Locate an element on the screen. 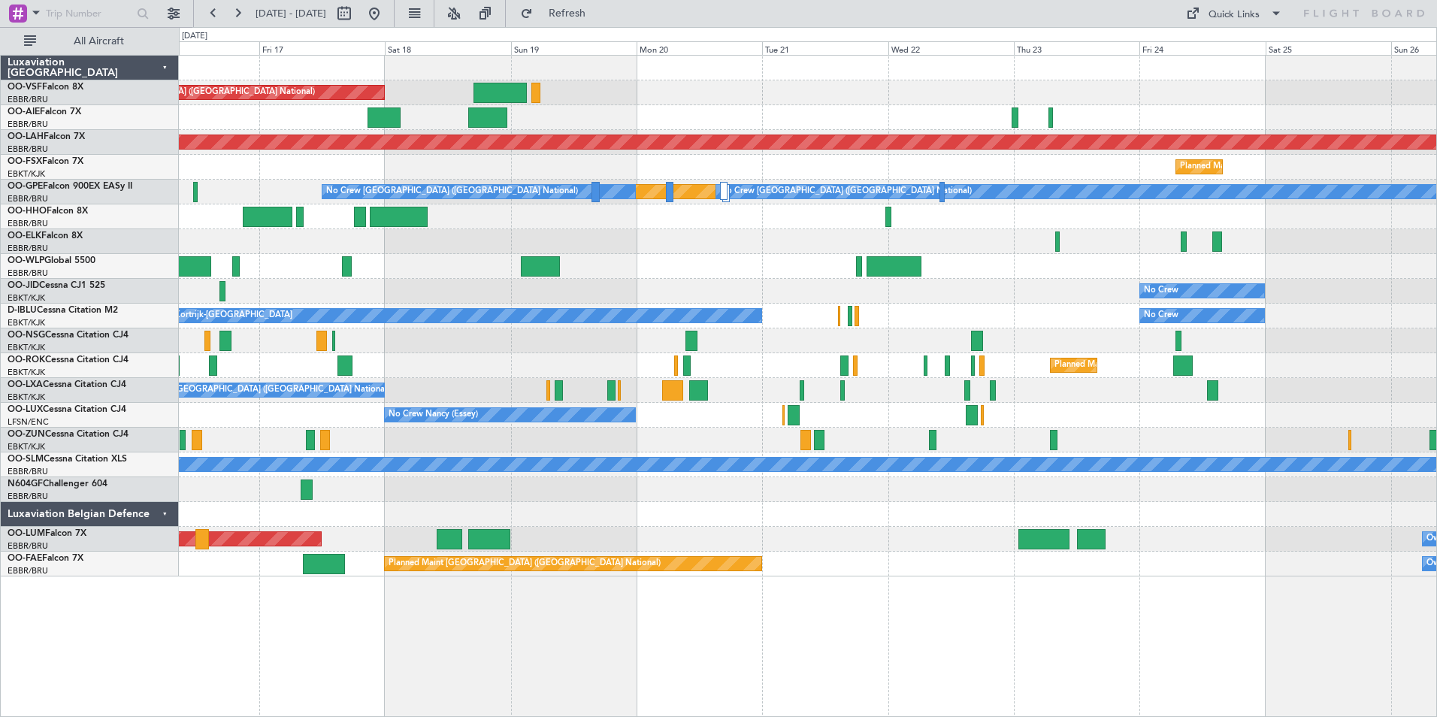 Image resolution: width=1437 pixels, height=717 pixels. input: Trip Number is located at coordinates (89, 14).